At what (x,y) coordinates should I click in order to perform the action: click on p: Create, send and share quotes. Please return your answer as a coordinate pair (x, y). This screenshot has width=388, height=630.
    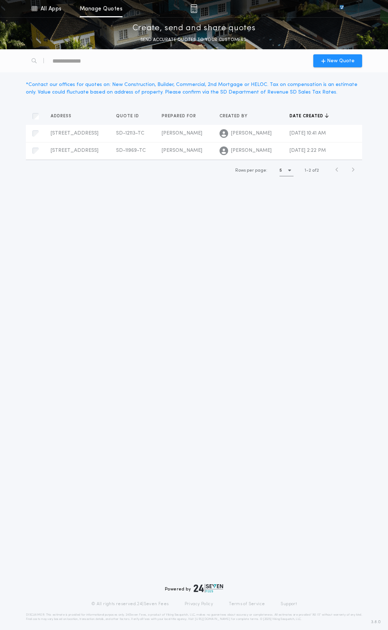
    Looking at the image, I should click on (194, 28).